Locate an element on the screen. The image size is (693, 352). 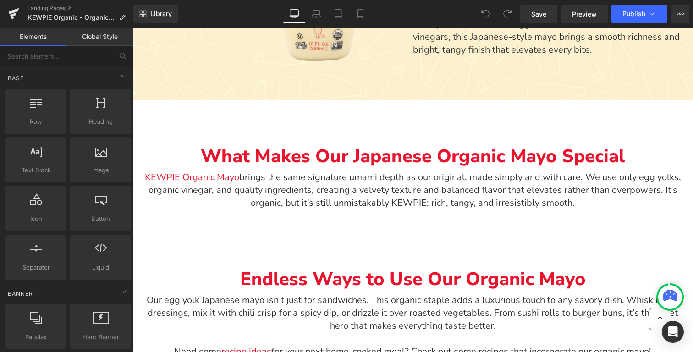
a: Landing Pages is located at coordinates (80, 8).